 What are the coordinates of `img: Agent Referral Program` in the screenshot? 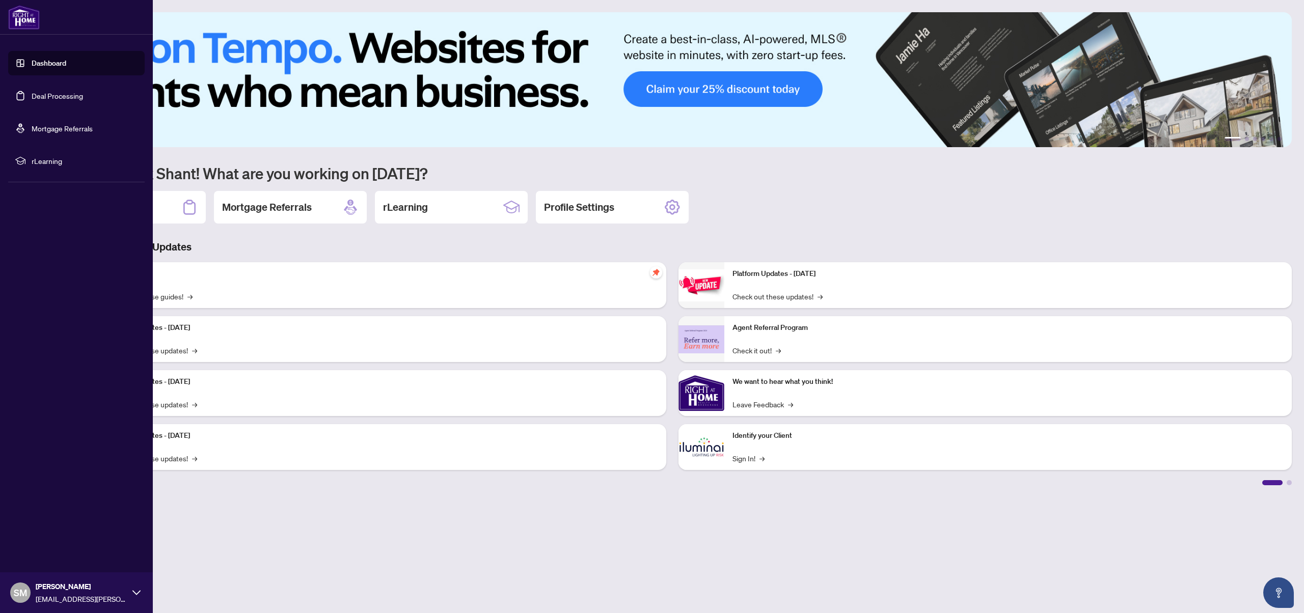 It's located at (701, 339).